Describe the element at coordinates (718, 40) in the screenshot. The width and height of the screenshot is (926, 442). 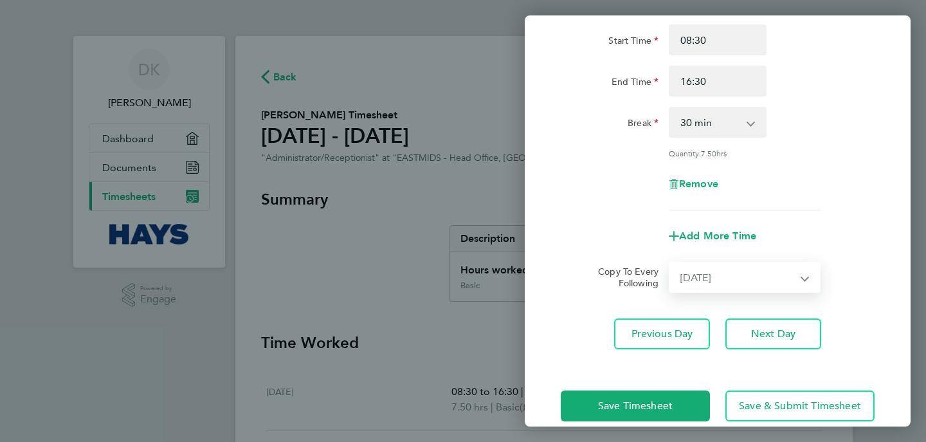
I see `input: E.g. 08:00` at that location.